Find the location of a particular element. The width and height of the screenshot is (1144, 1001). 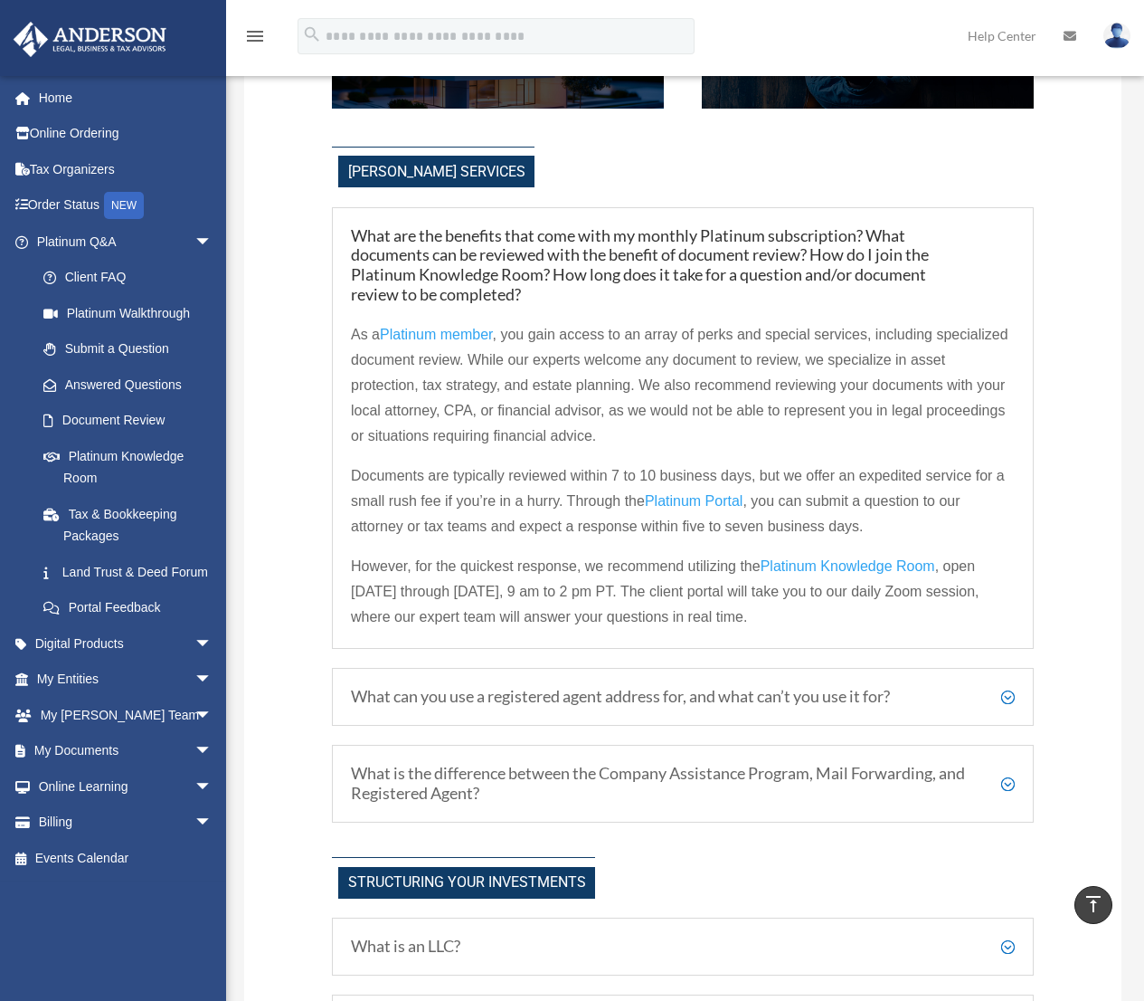

a: Answered Questions is located at coordinates (132, 385).